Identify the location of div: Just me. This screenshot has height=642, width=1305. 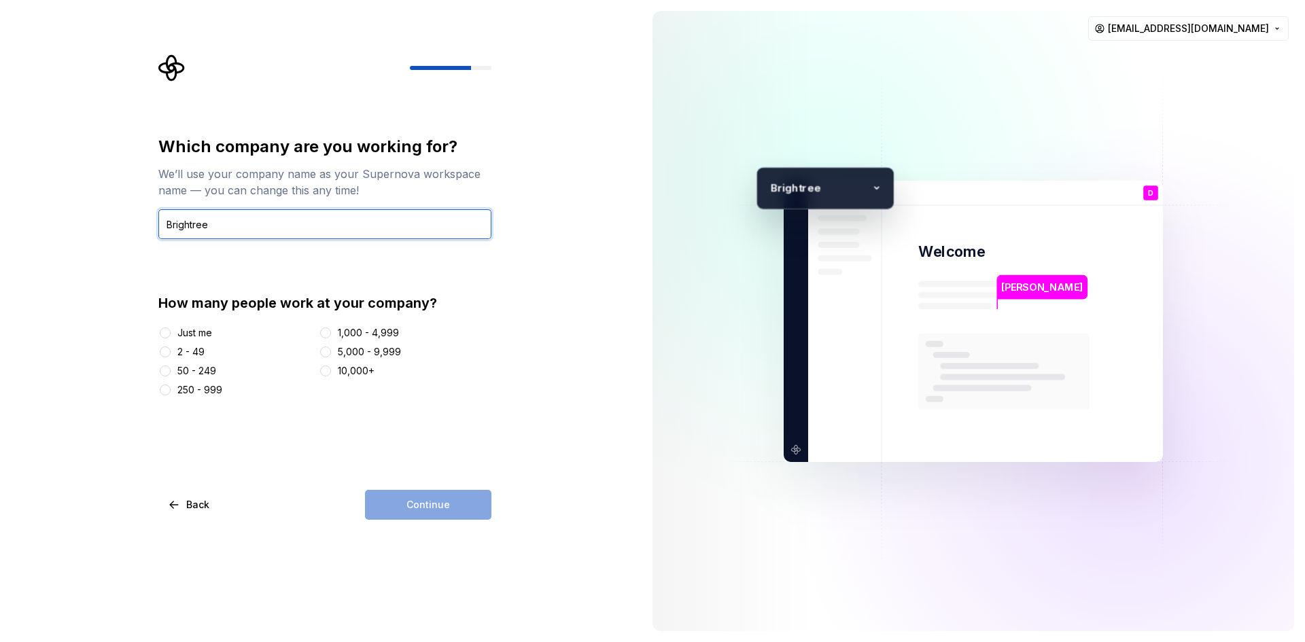
(194, 333).